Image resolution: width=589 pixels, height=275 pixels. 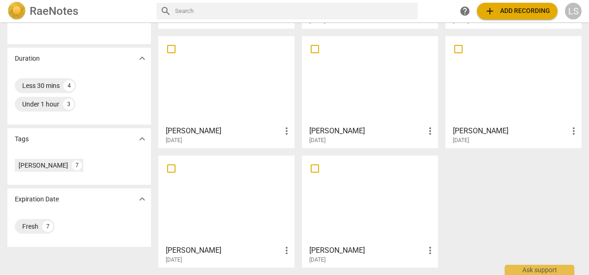 I want to click on h3: Ruthanne Chadd, so click(x=367, y=251).